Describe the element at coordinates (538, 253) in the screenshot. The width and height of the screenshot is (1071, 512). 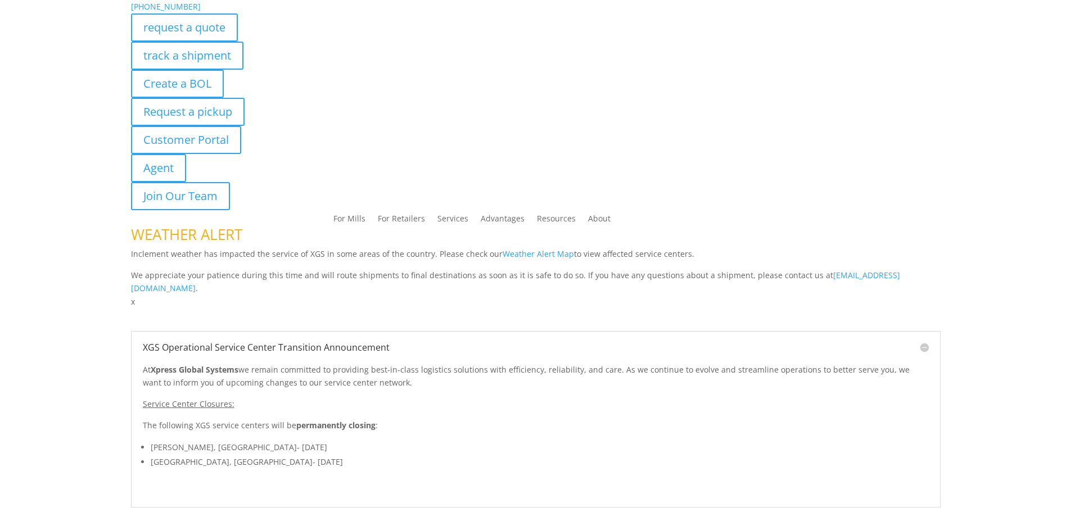
I see `a: Weather Alert Map` at that location.